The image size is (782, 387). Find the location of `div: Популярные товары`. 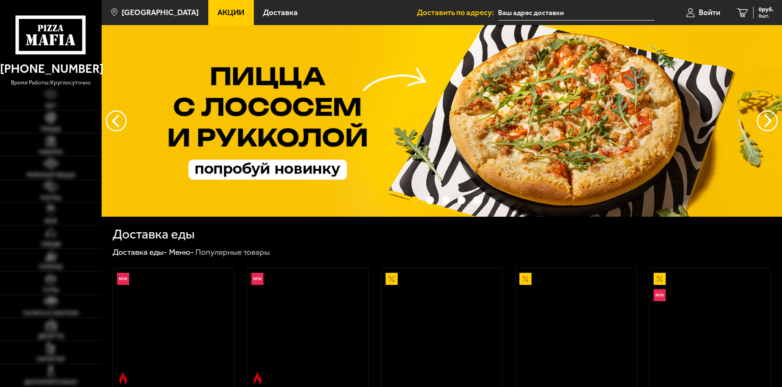

div: Популярные товары is located at coordinates (233, 252).